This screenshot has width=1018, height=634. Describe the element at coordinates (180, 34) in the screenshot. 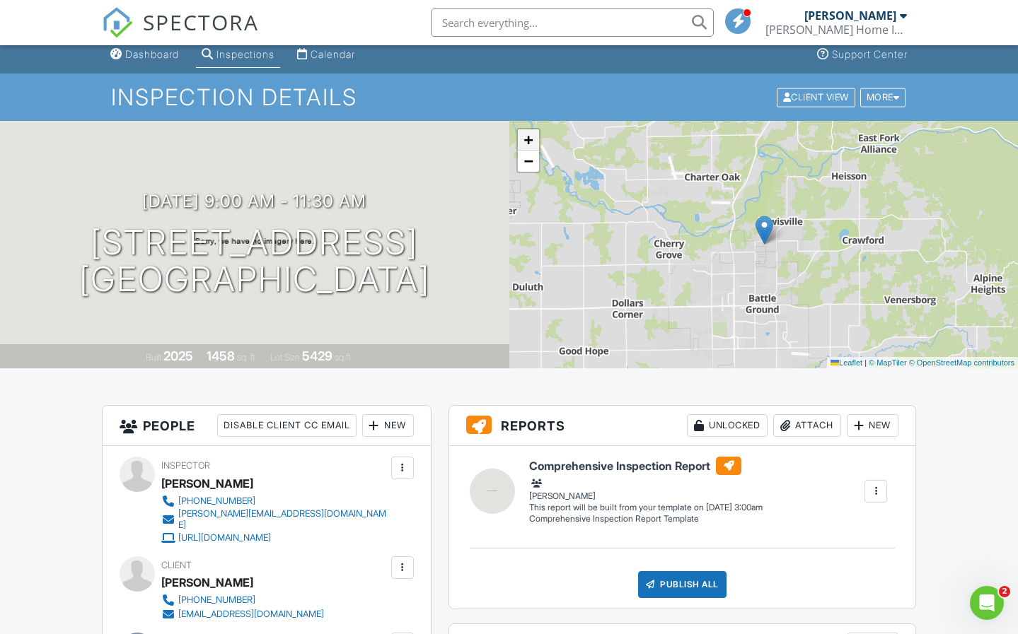

I see `a: SPECTORA` at that location.